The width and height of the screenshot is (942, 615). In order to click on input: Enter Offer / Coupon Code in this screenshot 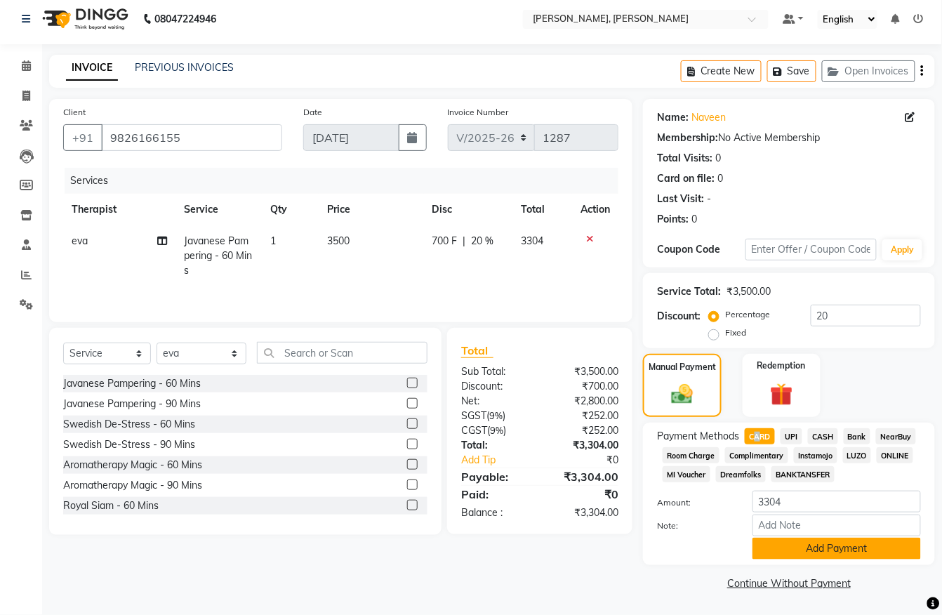, I will do `click(812, 249)`.